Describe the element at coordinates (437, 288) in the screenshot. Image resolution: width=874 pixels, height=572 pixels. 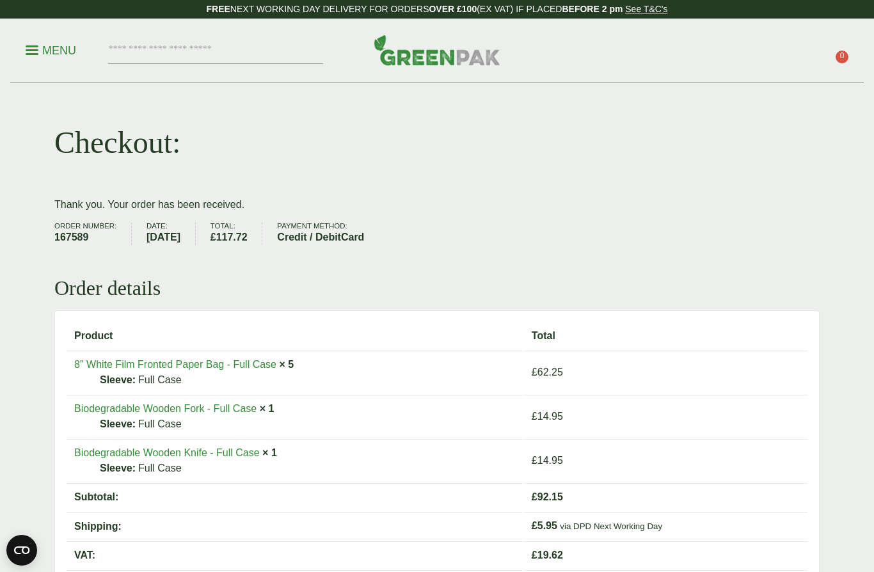
I see `h2: Order details` at that location.